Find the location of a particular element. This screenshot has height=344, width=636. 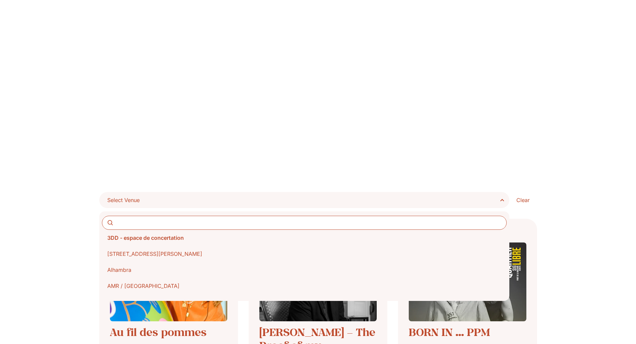

a: Au fil des pommes is located at coordinates (158, 332).